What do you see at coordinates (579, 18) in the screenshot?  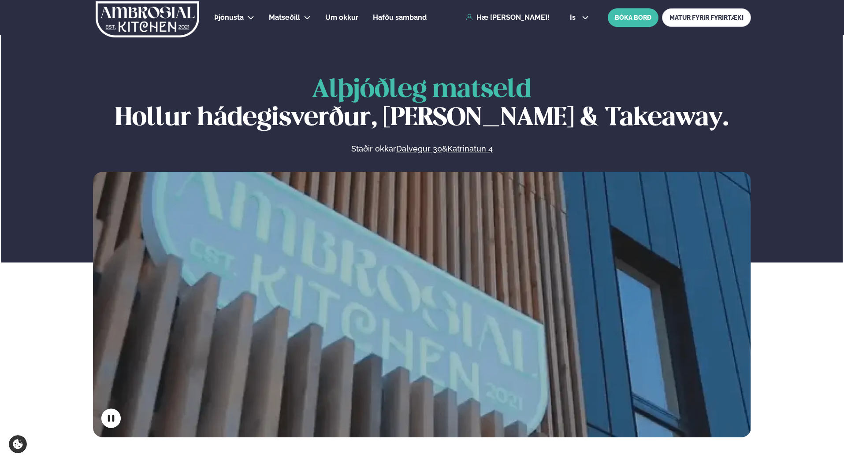 I see `button: is` at bounding box center [579, 18].